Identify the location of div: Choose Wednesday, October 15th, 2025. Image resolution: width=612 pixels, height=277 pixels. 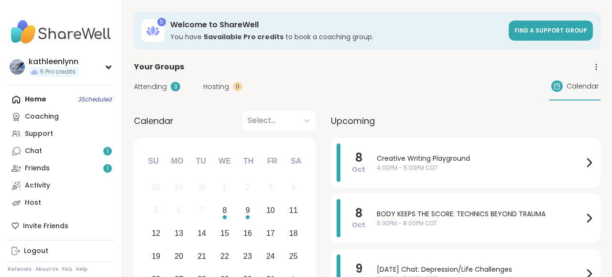
(225, 233).